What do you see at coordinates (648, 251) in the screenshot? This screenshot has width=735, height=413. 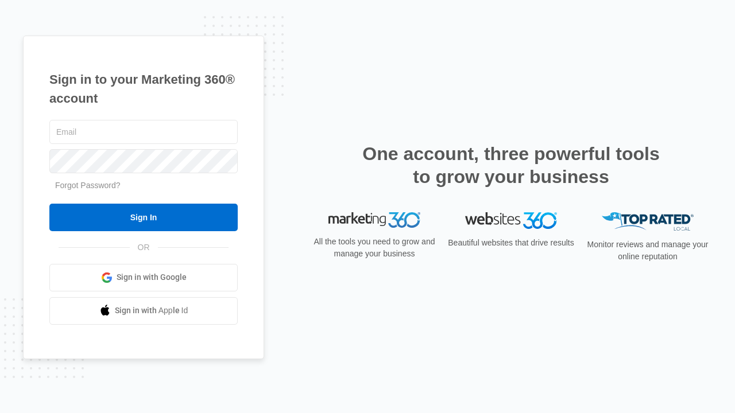 I see `p: Monitor reviews and manage your online reputation` at bounding box center [648, 251].